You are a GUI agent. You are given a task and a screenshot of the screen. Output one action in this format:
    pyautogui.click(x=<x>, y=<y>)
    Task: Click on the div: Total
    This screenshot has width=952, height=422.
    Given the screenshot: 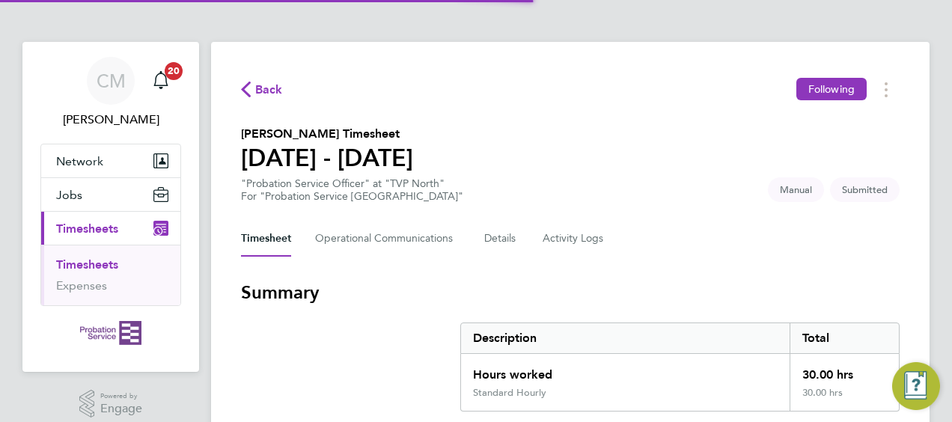 What is the action you would take?
    pyautogui.click(x=845, y=338)
    